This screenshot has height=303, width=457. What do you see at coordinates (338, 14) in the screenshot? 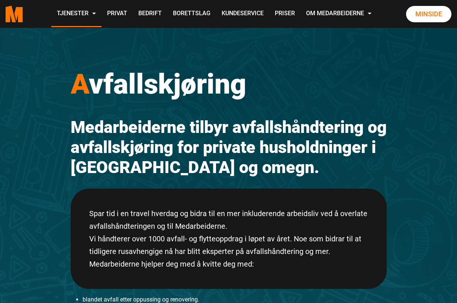
I see `a: Om Medarbeiderne` at bounding box center [338, 14].